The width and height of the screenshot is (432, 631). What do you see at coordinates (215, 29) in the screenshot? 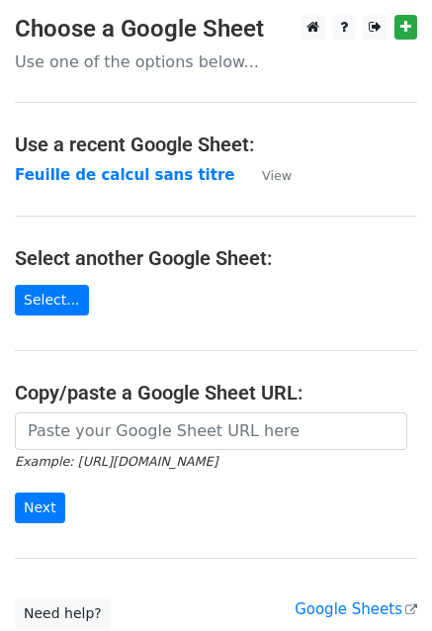
I see `h3: Choose a Google Sheet` at bounding box center [215, 29].